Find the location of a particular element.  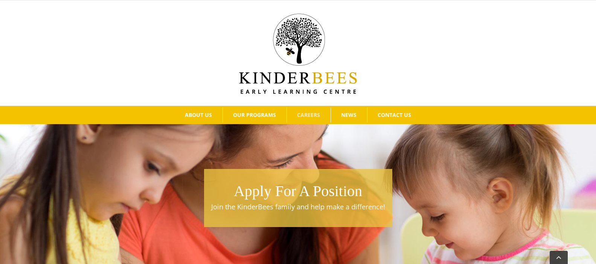

span: CAREERS is located at coordinates (308, 115).